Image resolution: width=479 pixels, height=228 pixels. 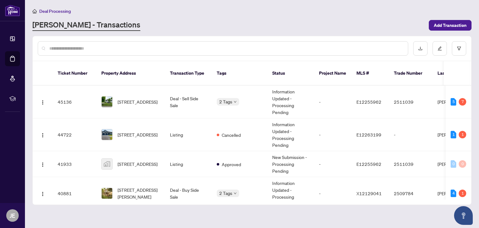 What do you see at coordinates (188, 102) in the screenshot?
I see `td: Deal - Sell Side Sale` at bounding box center [188, 102].